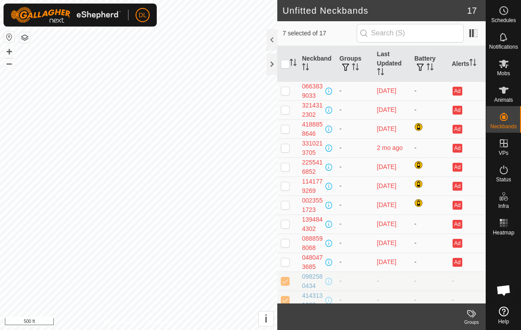 This screenshot has height=330, width=521. I want to click on div: 1394844302, so click(313, 224).